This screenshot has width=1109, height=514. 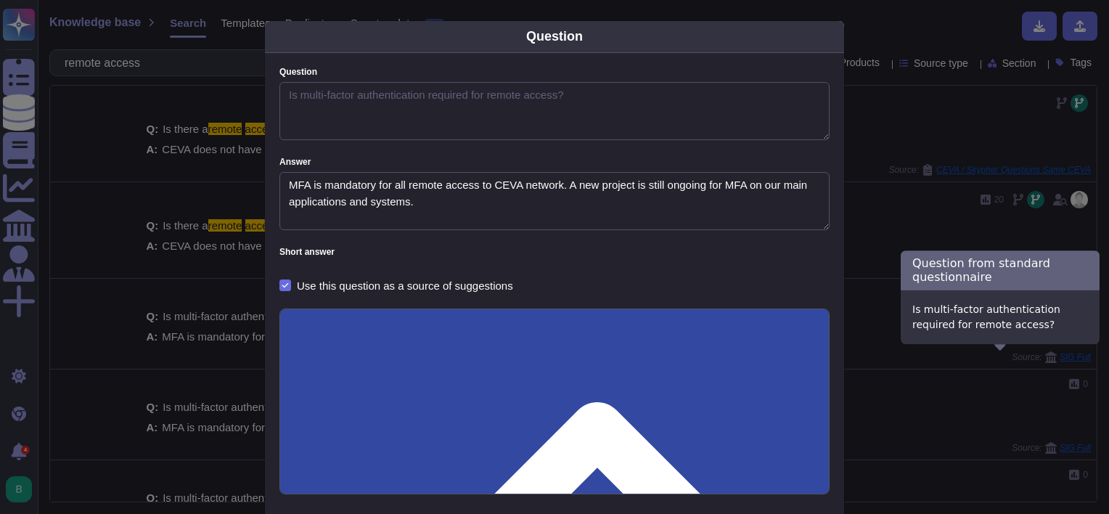 What do you see at coordinates (555, 162) in the screenshot?
I see `label: Answer` at bounding box center [555, 162].